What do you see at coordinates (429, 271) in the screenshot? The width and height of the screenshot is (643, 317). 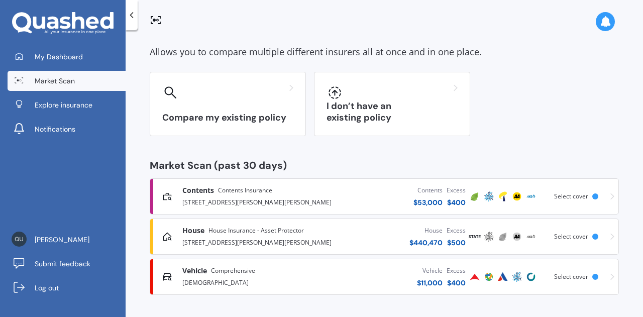 I see `div: Vehicle` at bounding box center [429, 271].